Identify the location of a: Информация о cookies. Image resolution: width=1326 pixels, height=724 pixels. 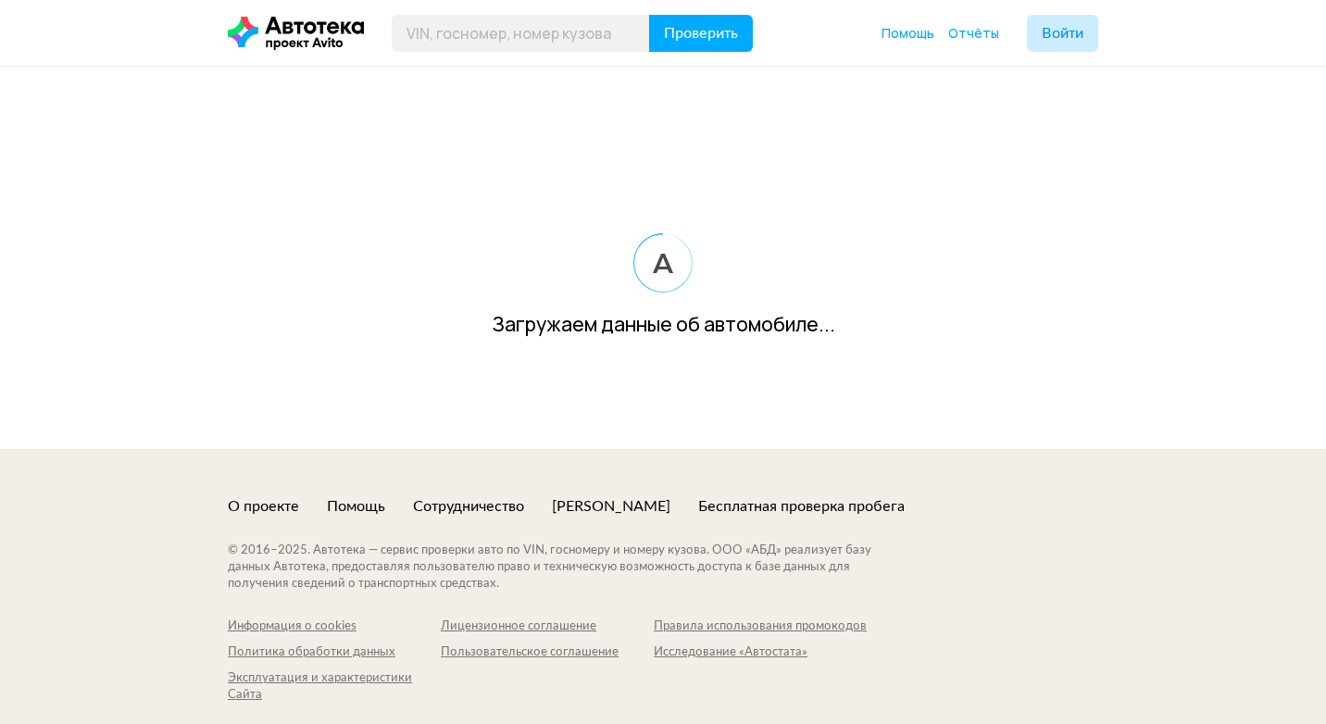
(334, 627).